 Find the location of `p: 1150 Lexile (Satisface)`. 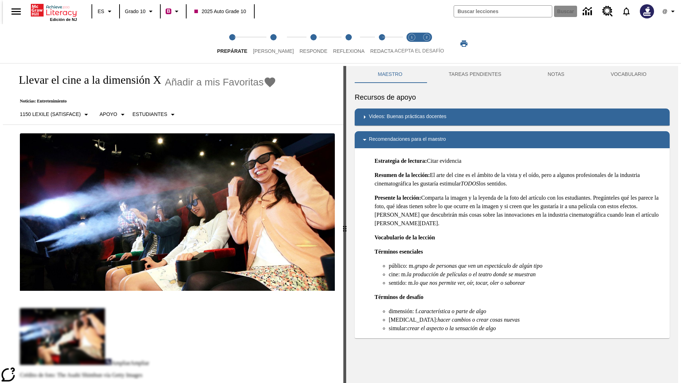

p: 1150 Lexile (Satisface) is located at coordinates (50, 114).